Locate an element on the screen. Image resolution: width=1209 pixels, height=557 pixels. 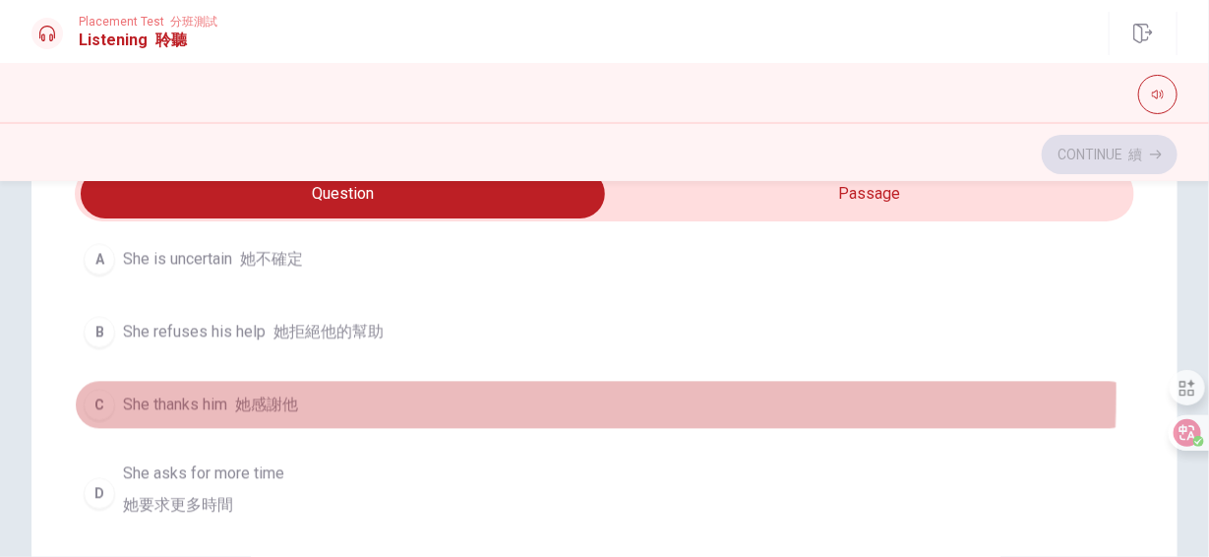
font: 分班測試 is located at coordinates (194, 22).